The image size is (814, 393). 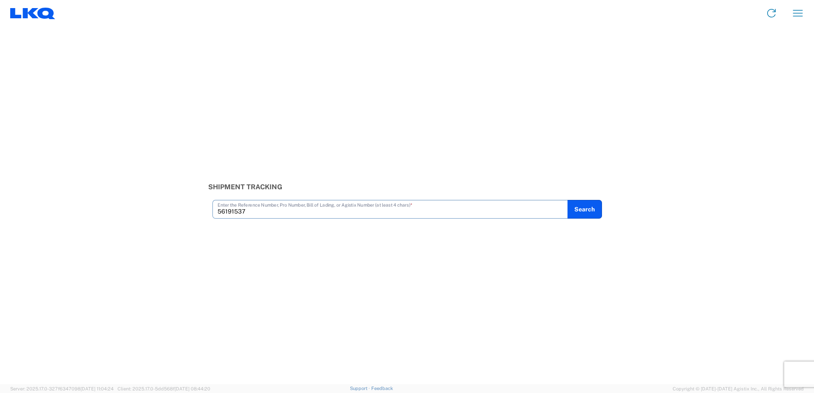 I want to click on a: Feedback, so click(x=382, y=389).